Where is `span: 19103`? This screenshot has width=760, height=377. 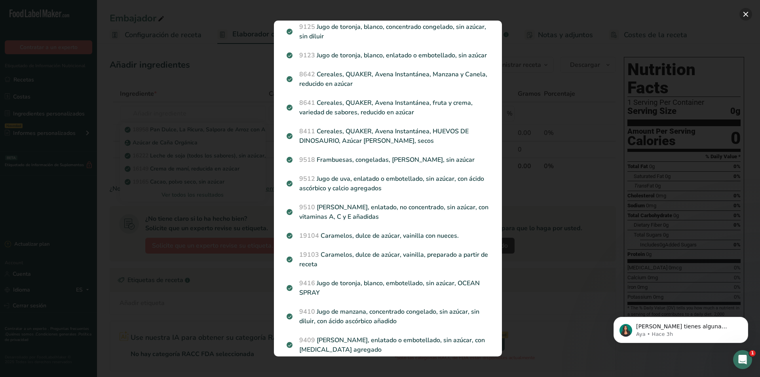
span: 19103 is located at coordinates (309, 255).